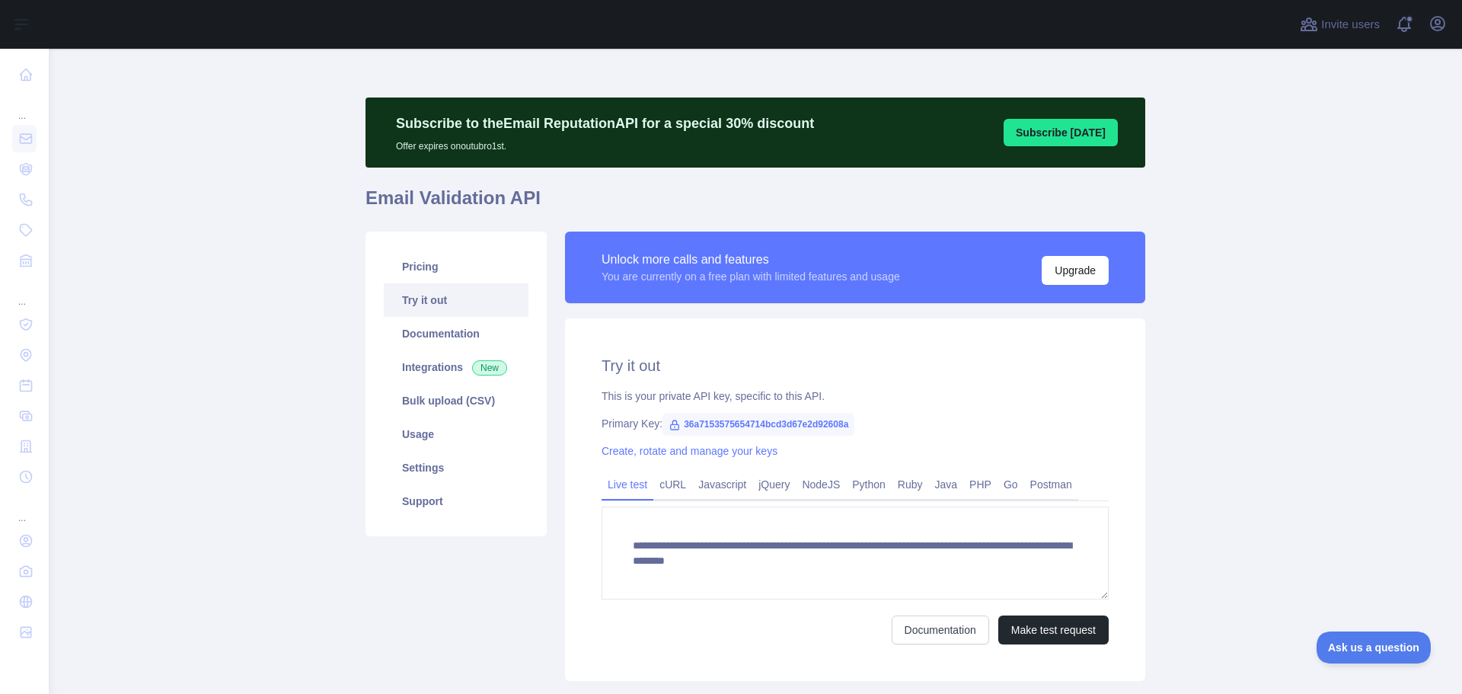 The height and width of the screenshot is (694, 1462). I want to click on p: Offer expires on outubro 1st., so click(605, 143).